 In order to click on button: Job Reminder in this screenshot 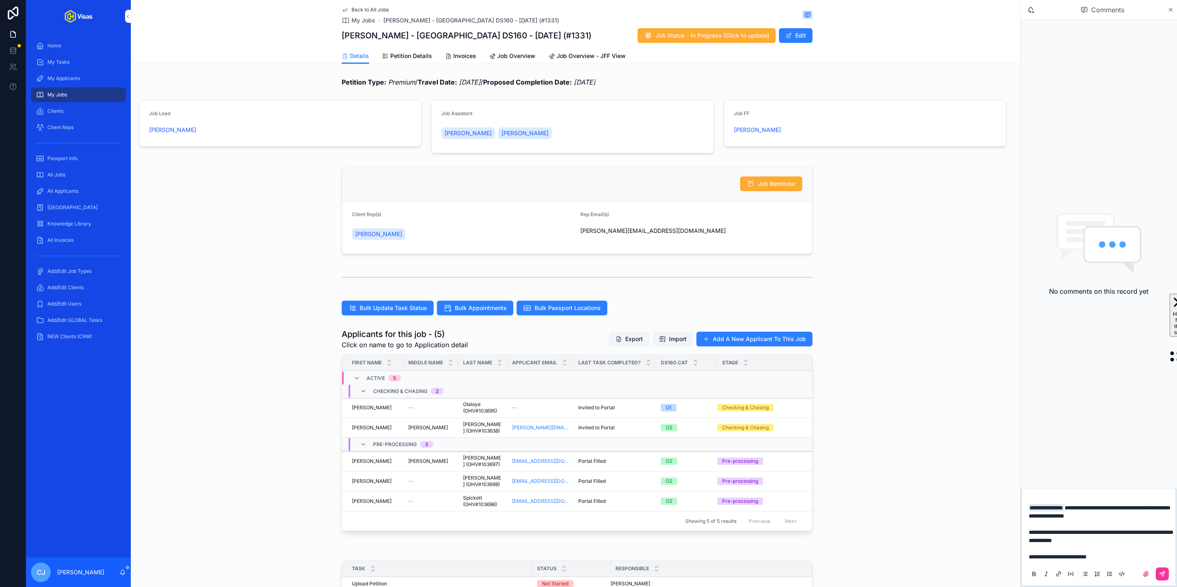, I will do `click(771, 184)`.